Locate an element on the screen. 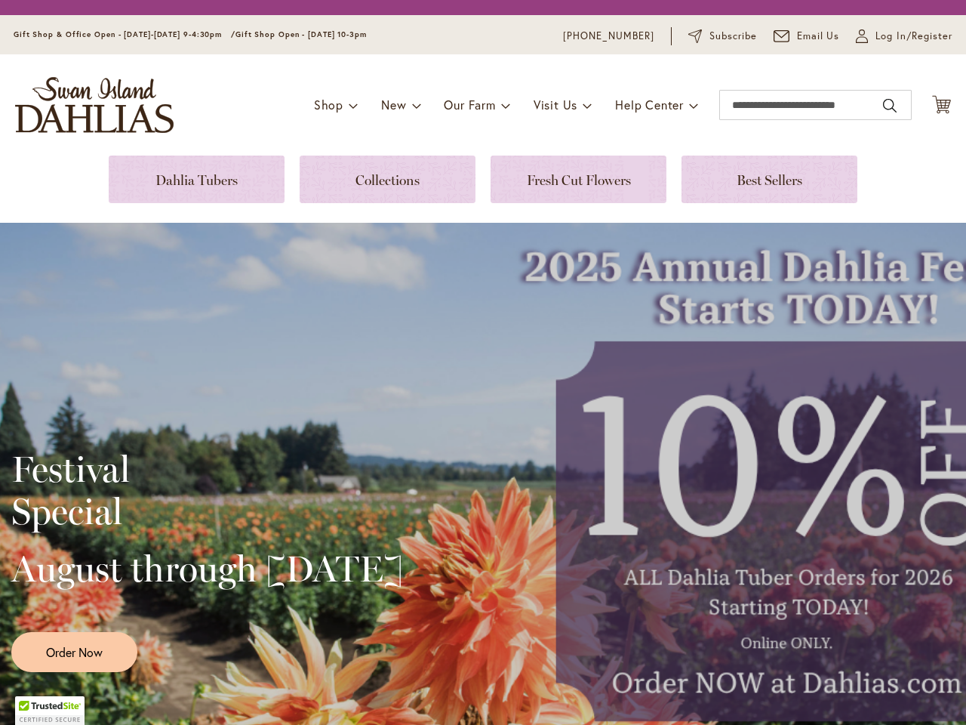 Image resolution: width=966 pixels, height=725 pixels. span: Log In/Register is located at coordinates (914, 36).